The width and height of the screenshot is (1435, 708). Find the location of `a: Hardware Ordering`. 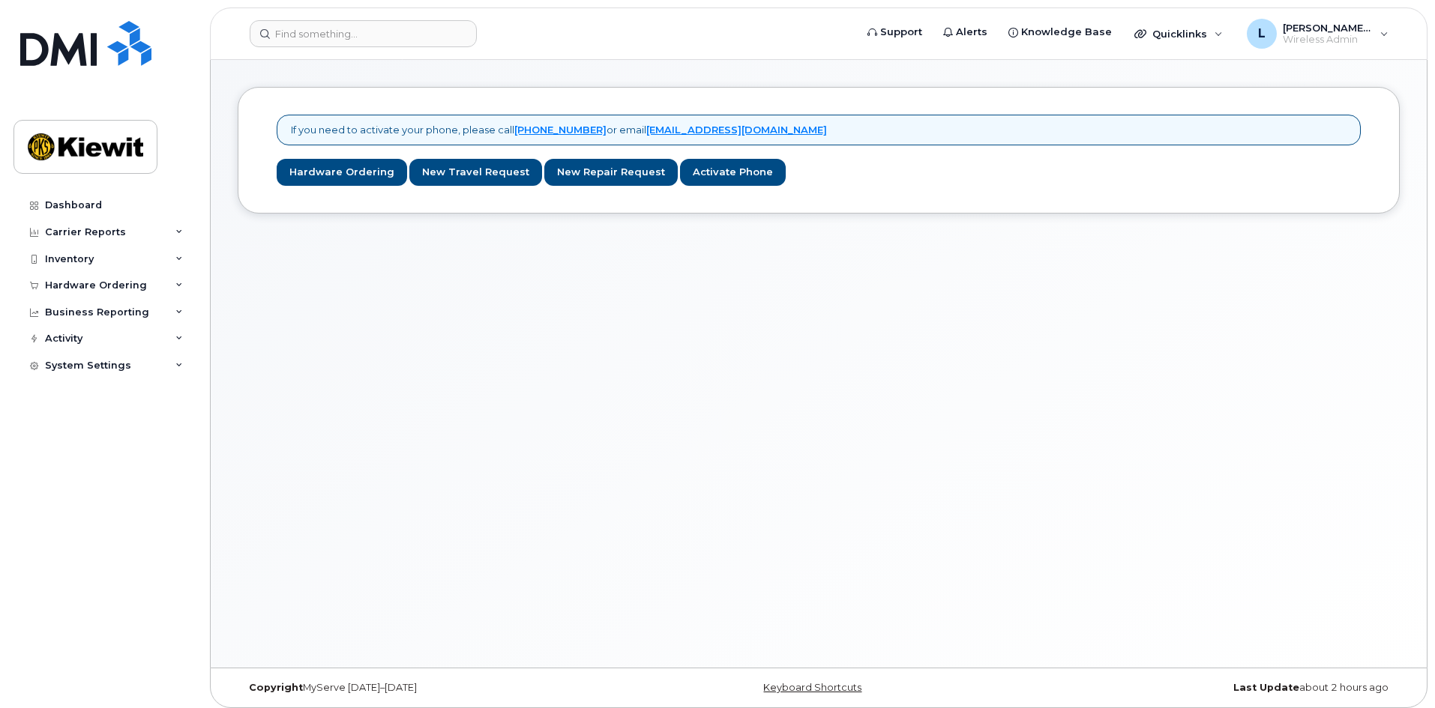

a: Hardware Ordering is located at coordinates (342, 172).